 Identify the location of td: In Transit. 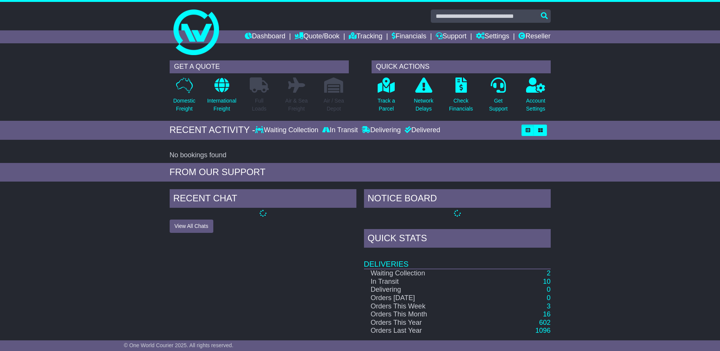
(416, 281).